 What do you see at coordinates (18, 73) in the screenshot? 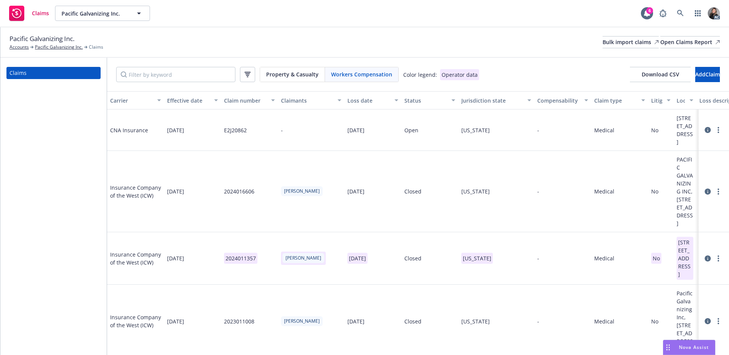
I see `div: Claims` at bounding box center [18, 73].